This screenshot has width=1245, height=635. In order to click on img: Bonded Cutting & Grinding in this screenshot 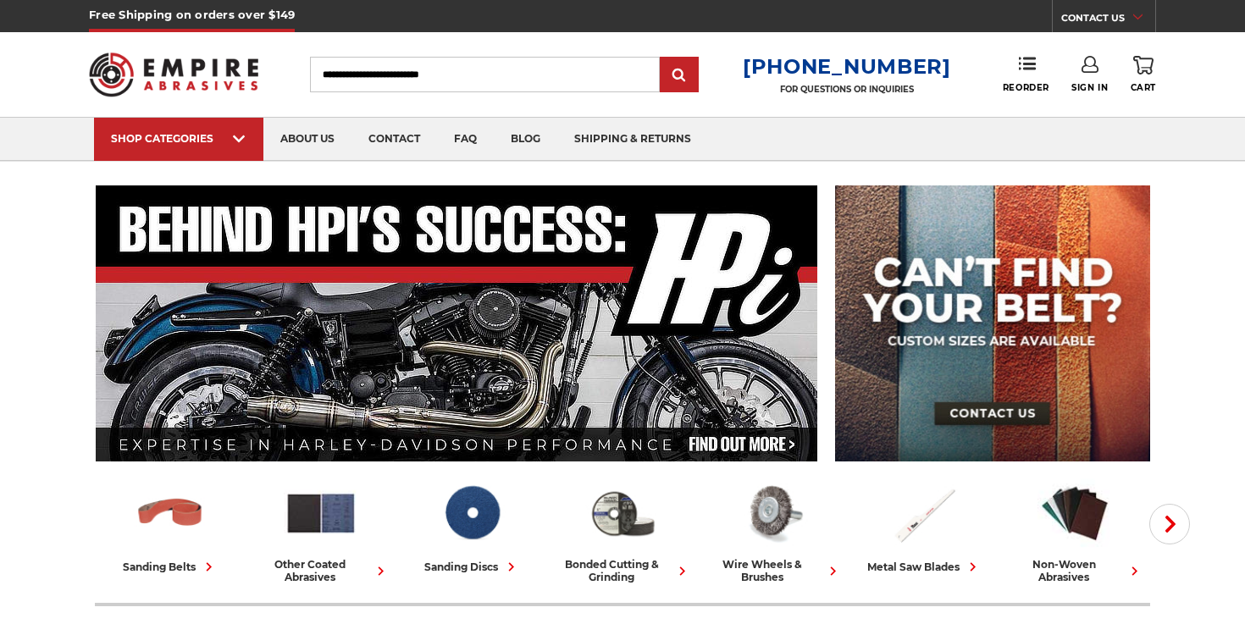, I will do `click(622, 513)`.